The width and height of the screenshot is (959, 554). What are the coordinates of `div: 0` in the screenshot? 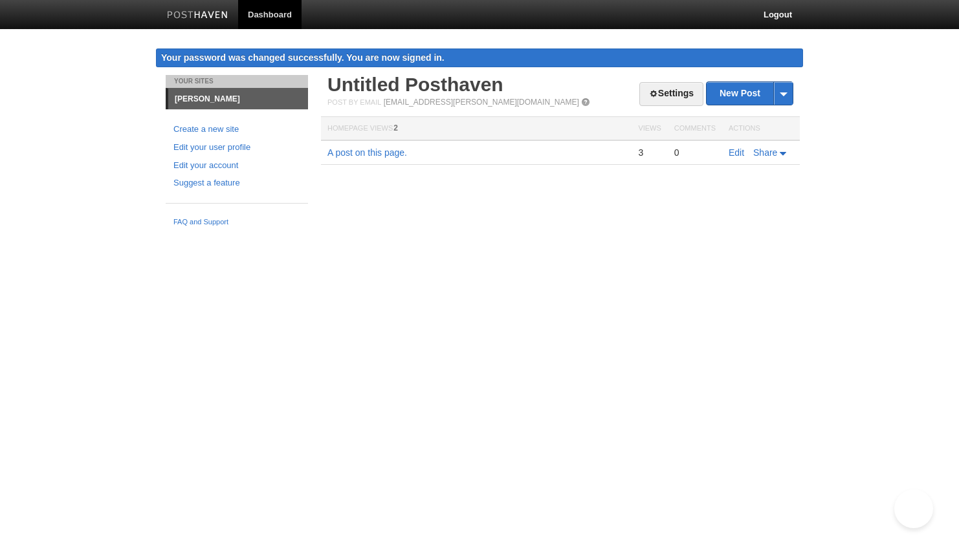 It's located at (695, 153).